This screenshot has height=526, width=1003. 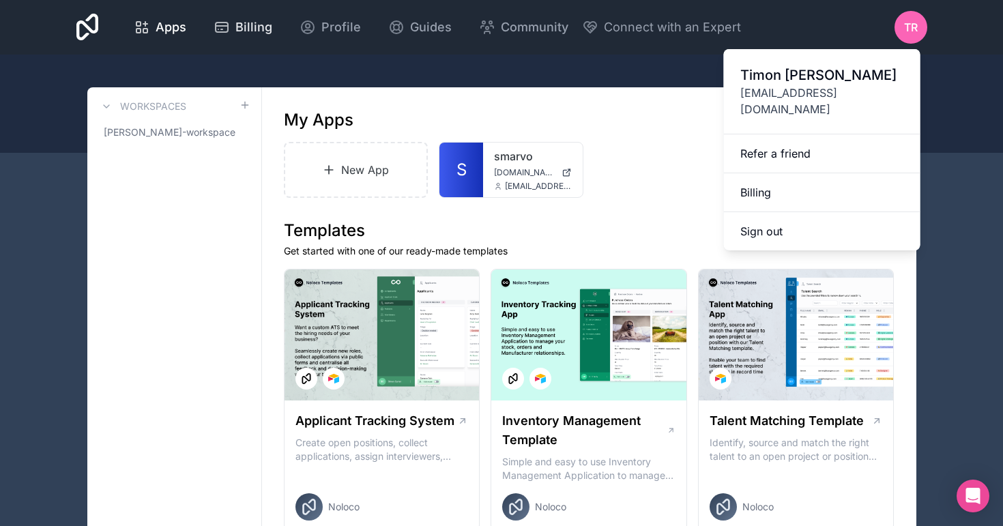 What do you see at coordinates (524, 27) in the screenshot?
I see `a: Community` at bounding box center [524, 27].